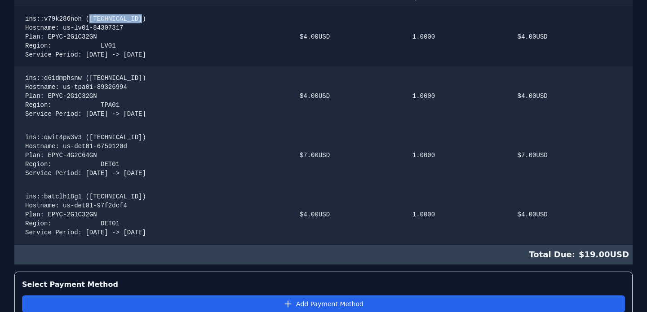 This screenshot has height=312, width=647. Describe the element at coordinates (324, 255) in the screenshot. I see `div: $ 19.00 USD` at that location.